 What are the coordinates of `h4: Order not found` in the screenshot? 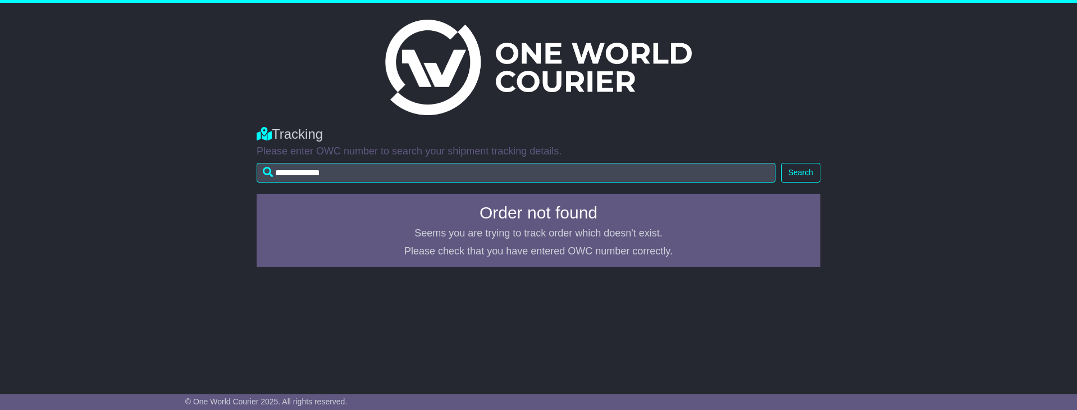 It's located at (538, 212).